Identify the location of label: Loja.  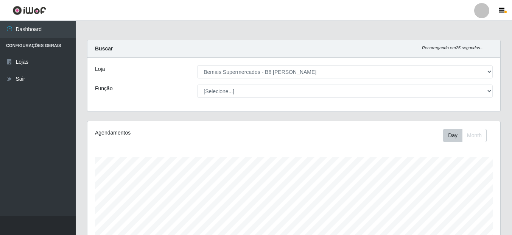
(100, 69).